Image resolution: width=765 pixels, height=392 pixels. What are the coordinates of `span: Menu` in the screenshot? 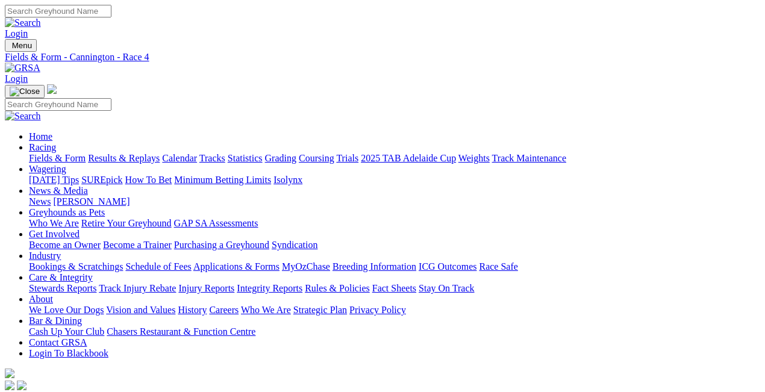 It's located at (22, 45).